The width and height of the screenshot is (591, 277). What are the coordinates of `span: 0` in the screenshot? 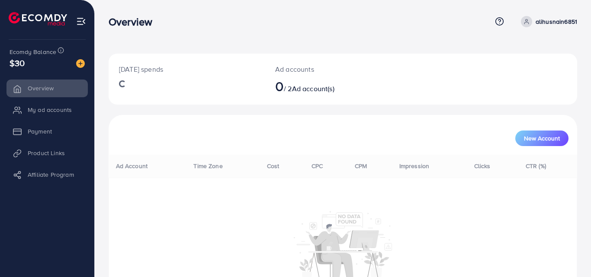 It's located at (280, 86).